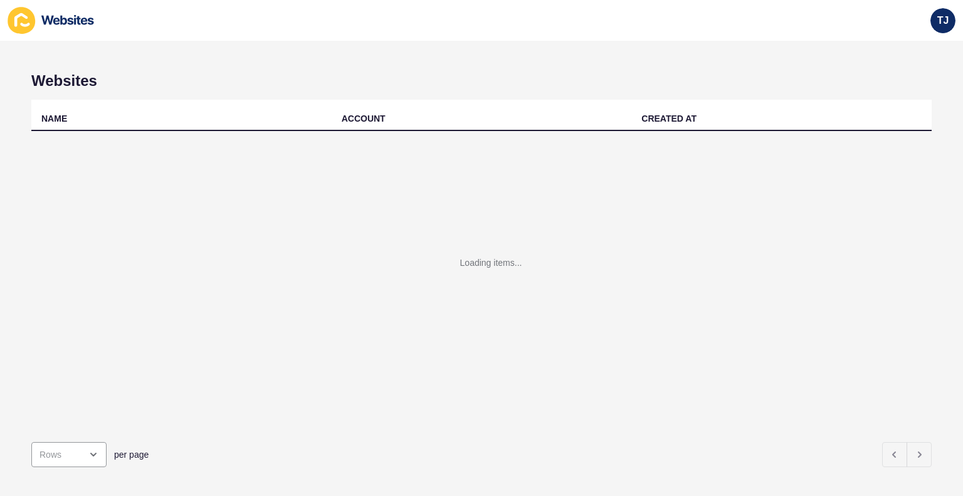 This screenshot has width=963, height=496. Describe the element at coordinates (669, 119) in the screenshot. I see `div: CREATED AT` at that location.